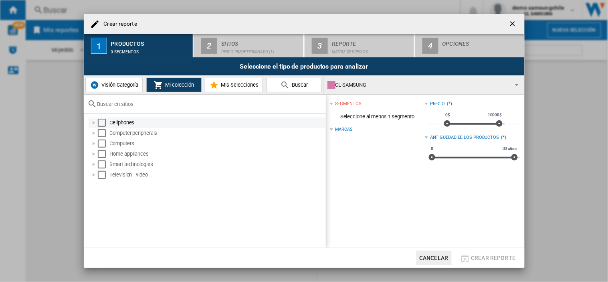 Image resolution: width=608 pixels, height=282 pixels. I want to click on button: 2 Sitios Perfil predeterminado (1), so click(249, 46).